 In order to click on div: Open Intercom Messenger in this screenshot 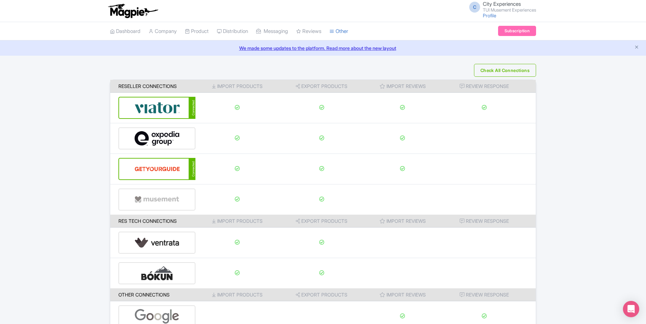, I will do `click(631, 309)`.